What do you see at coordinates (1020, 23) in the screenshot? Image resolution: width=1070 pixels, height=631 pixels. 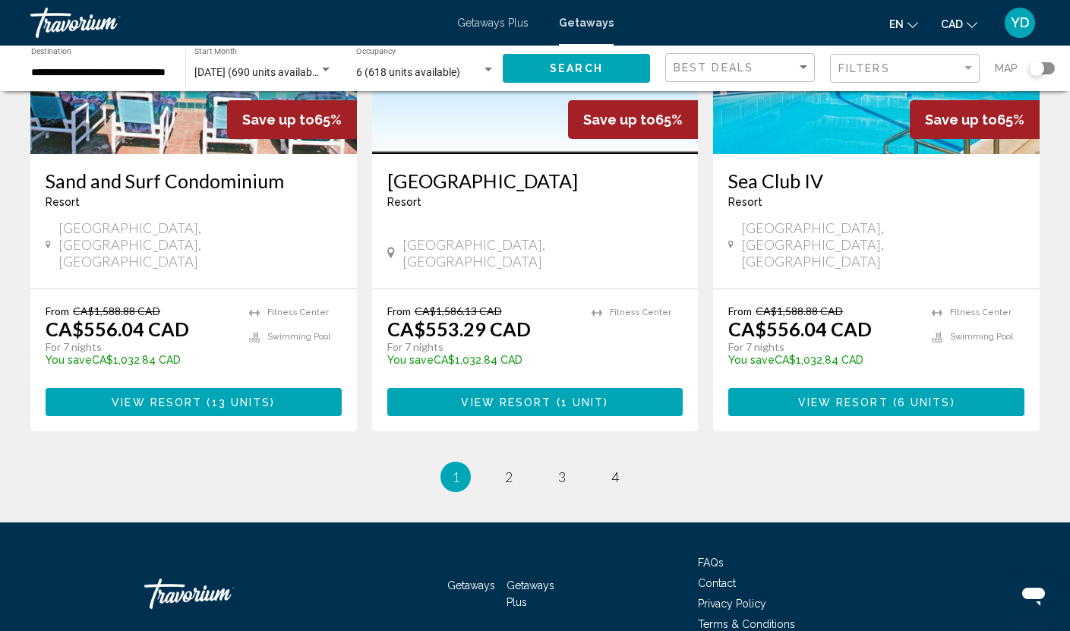 I see `button: User Menu` at bounding box center [1020, 23].